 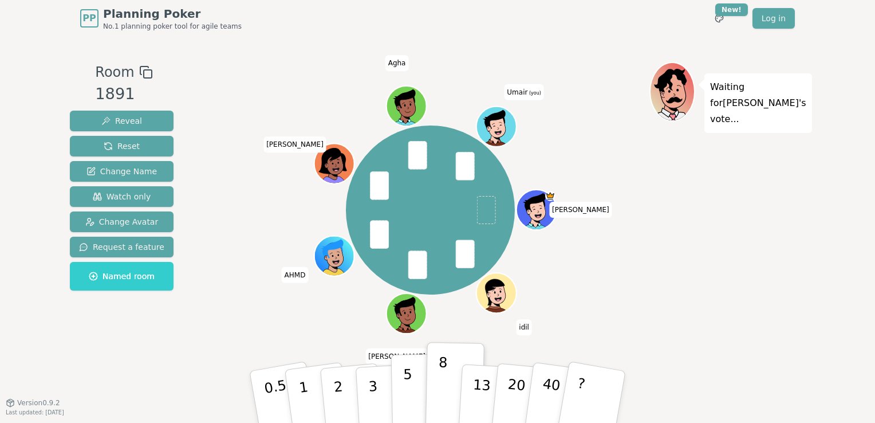 I want to click on span: Reveal, so click(x=121, y=121).